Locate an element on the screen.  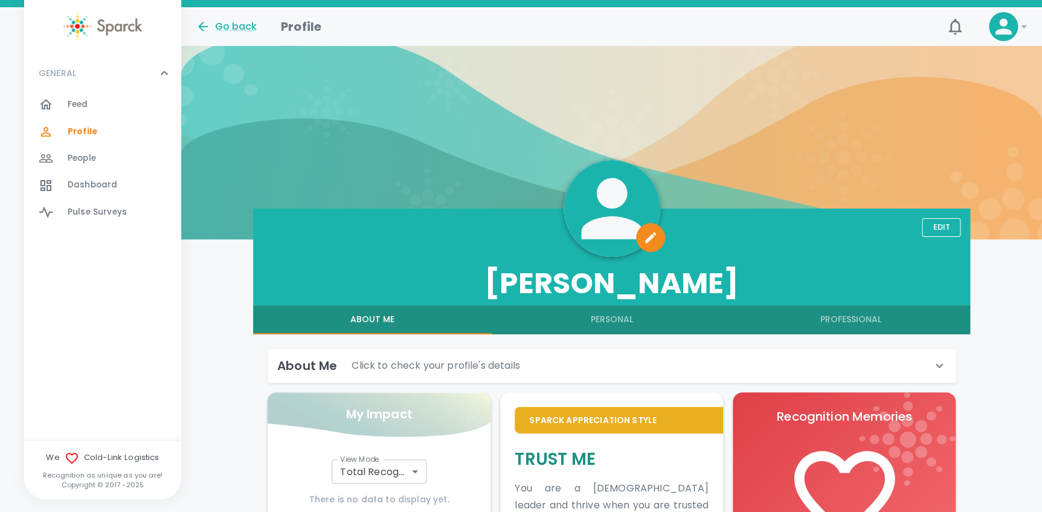
div: Go back is located at coordinates (226, 27).